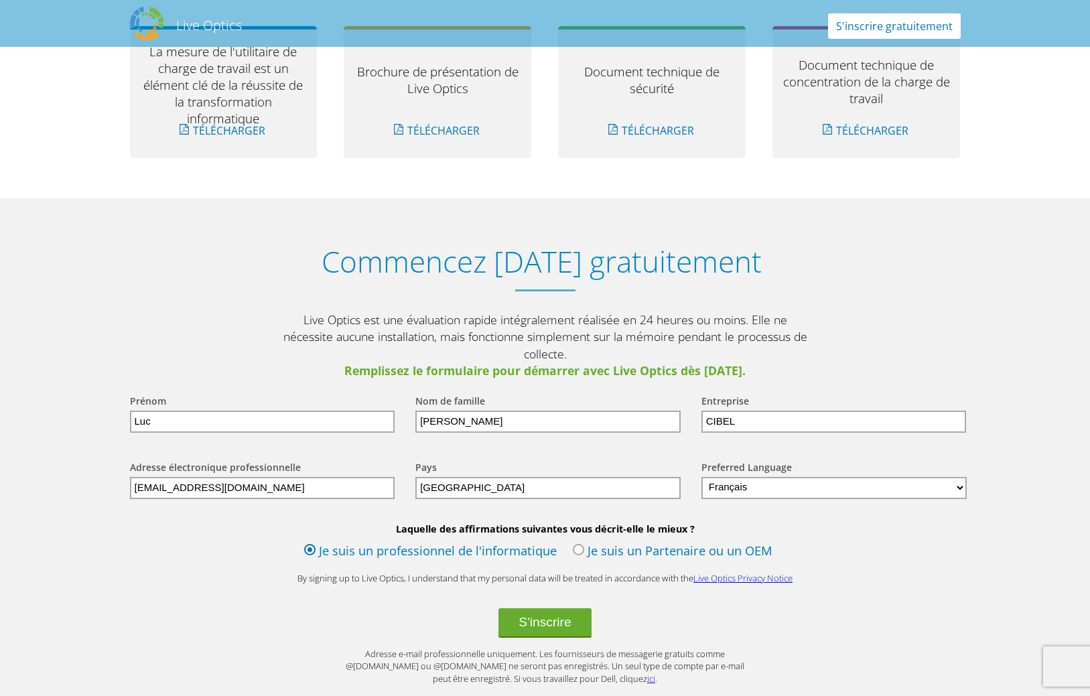  Describe the element at coordinates (545, 666) in the screenshot. I see `p: Adresse e-mail professionnelle uniquement. Les fournisseurs de messagerie gratuits comme @[DOMAIN...` at that location.